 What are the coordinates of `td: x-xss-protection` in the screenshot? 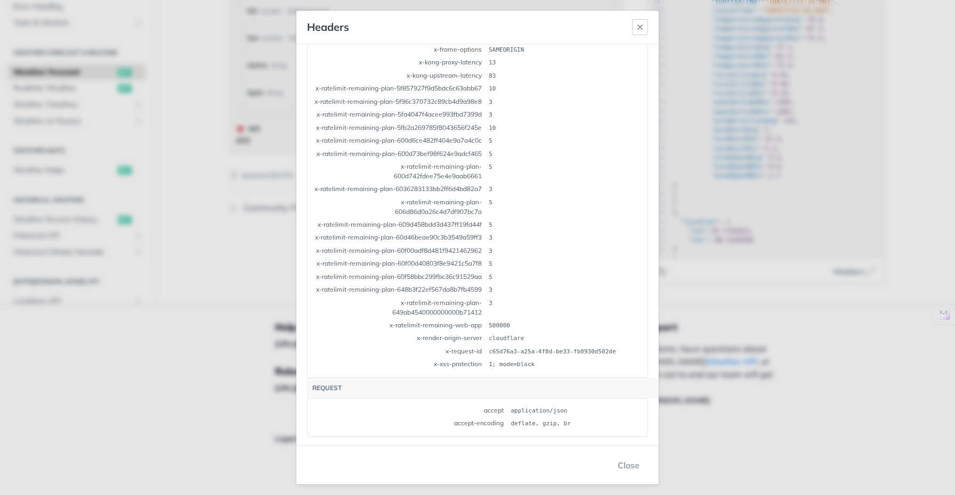 It's located at (400, 365).